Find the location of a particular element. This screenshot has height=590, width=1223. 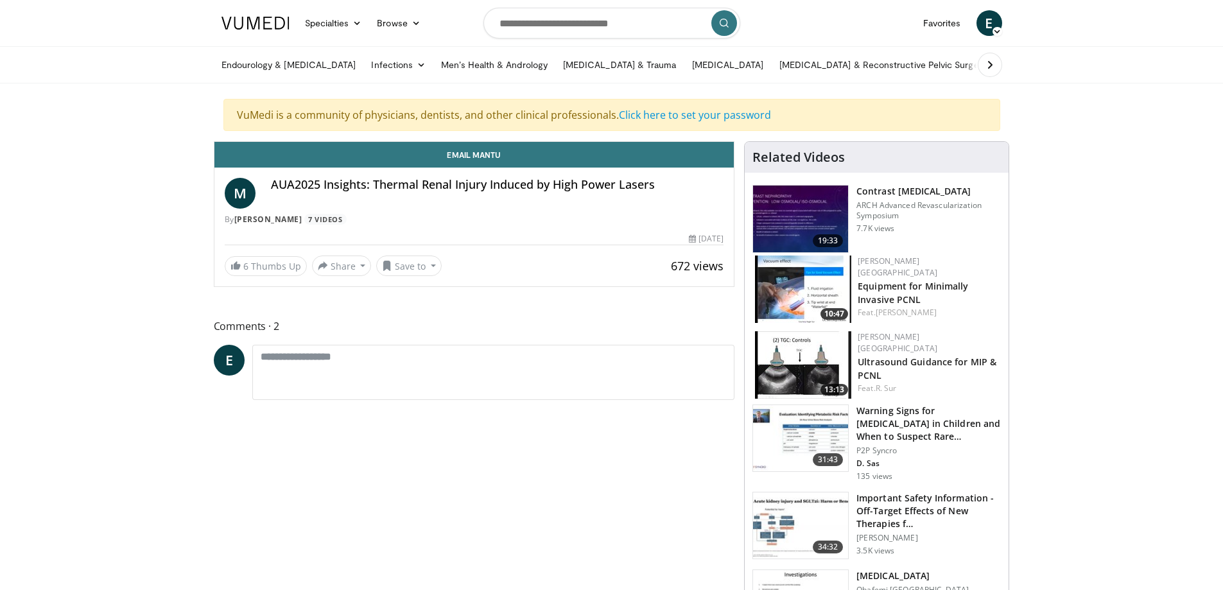

div: By is located at coordinates (474, 220).